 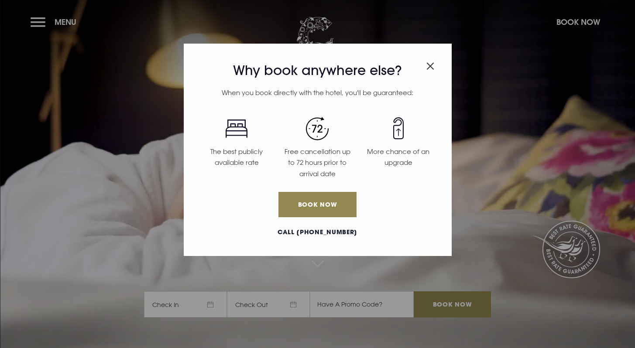 I want to click on h3: Why book anywhere else?, so click(x=317, y=71).